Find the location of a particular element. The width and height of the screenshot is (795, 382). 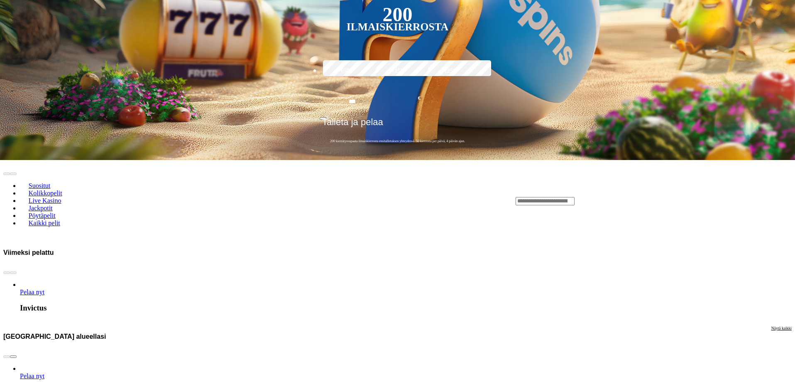

h3: Invictus is located at coordinates (406, 308).